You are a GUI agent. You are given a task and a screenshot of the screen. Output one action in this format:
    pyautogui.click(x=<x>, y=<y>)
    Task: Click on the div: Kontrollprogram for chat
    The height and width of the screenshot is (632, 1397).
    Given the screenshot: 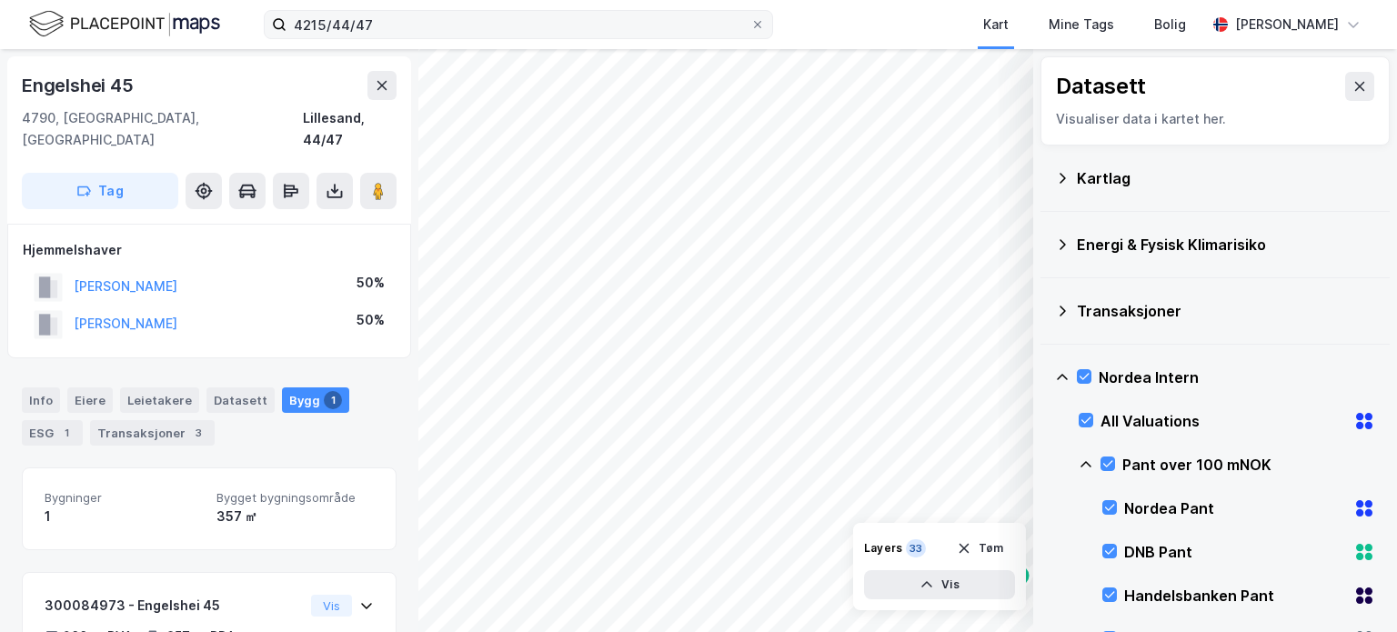 What is the action you would take?
    pyautogui.click(x=1351, y=588)
    